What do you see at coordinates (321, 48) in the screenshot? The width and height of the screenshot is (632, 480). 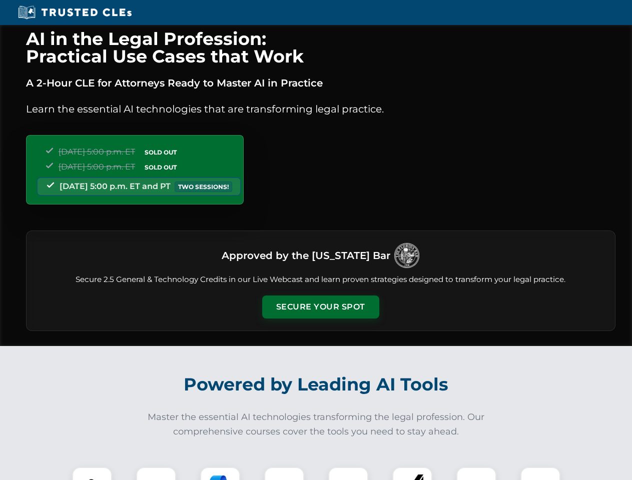 I see `h1: AI in the Legal Profession: Practical Use Cases that Work` at bounding box center [321, 48].